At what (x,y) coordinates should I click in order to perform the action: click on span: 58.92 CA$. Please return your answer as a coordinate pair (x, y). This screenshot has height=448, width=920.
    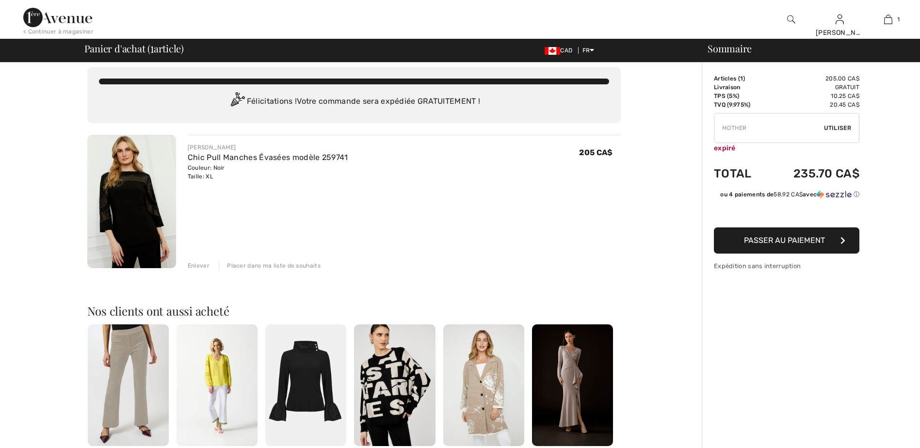
    Looking at the image, I should click on (788, 194).